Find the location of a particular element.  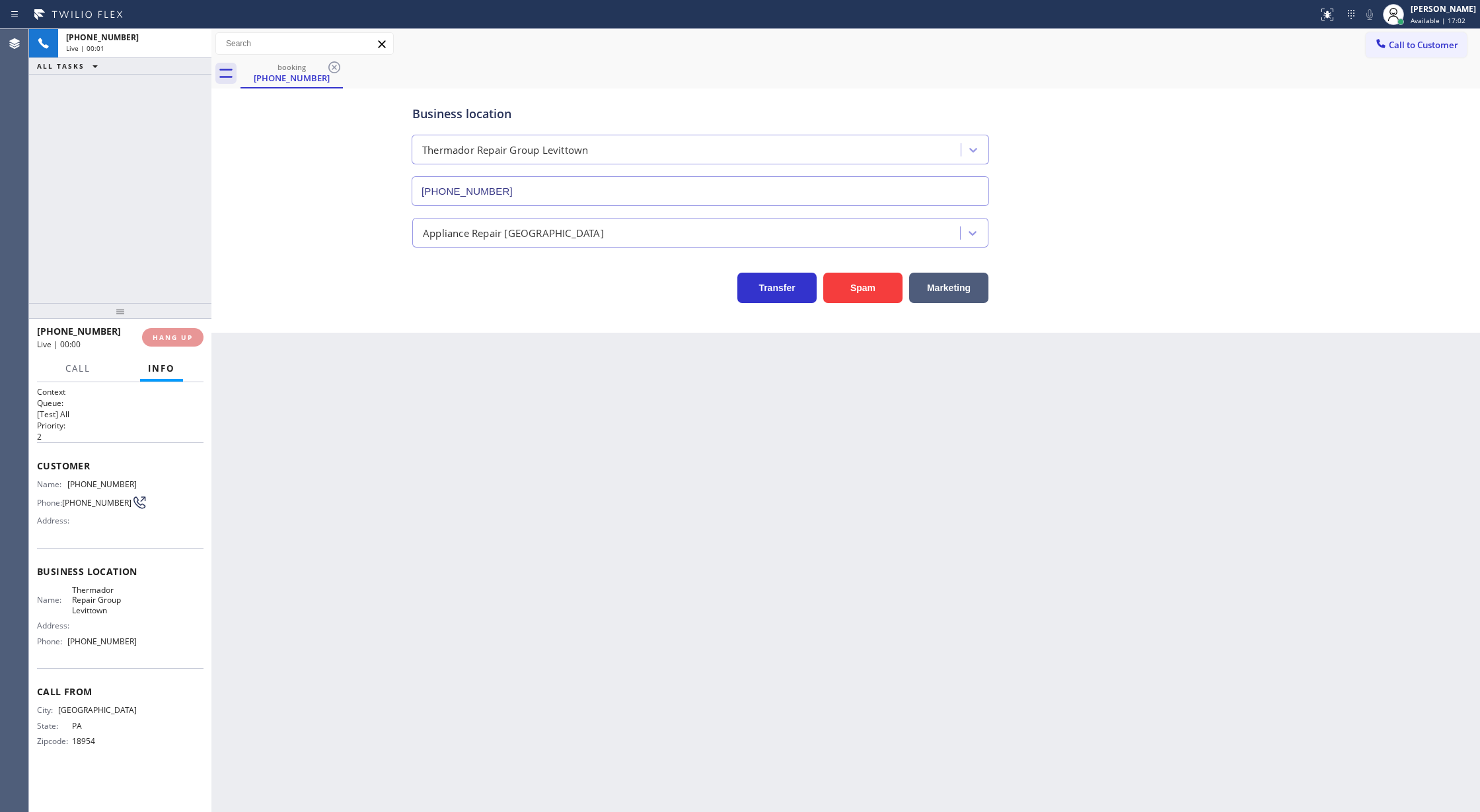

button: Transfer is located at coordinates (777, 288).